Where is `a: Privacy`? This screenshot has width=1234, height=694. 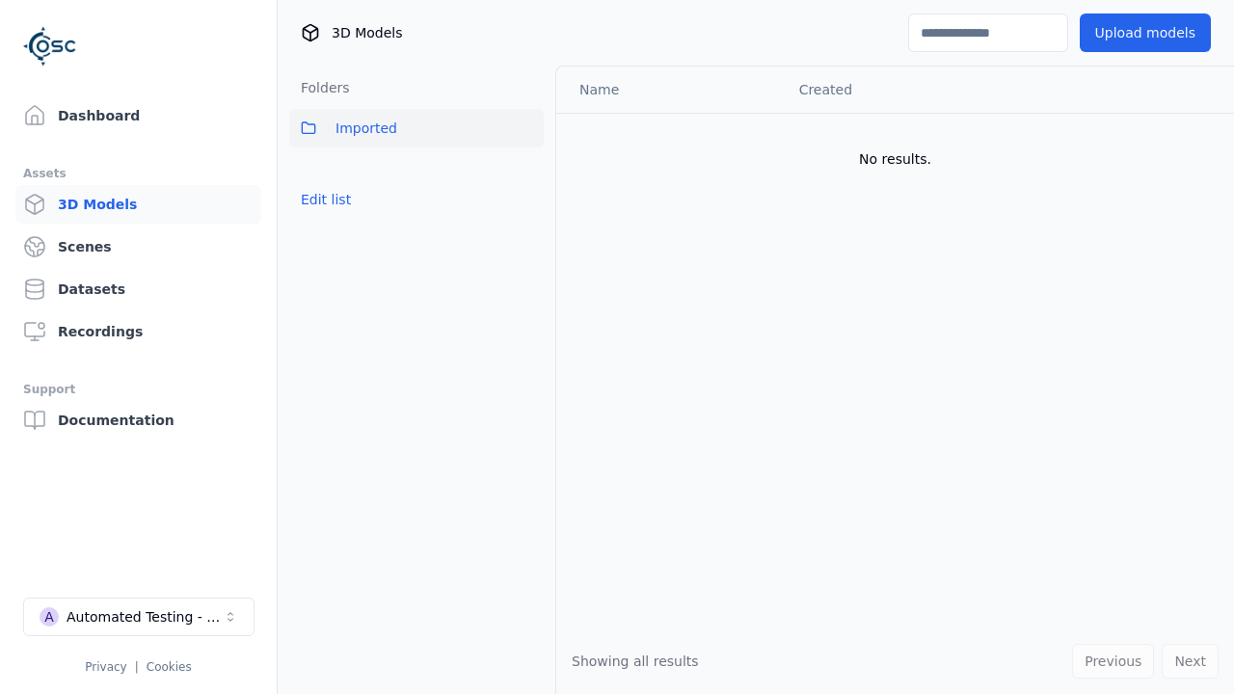 a: Privacy is located at coordinates (105, 667).